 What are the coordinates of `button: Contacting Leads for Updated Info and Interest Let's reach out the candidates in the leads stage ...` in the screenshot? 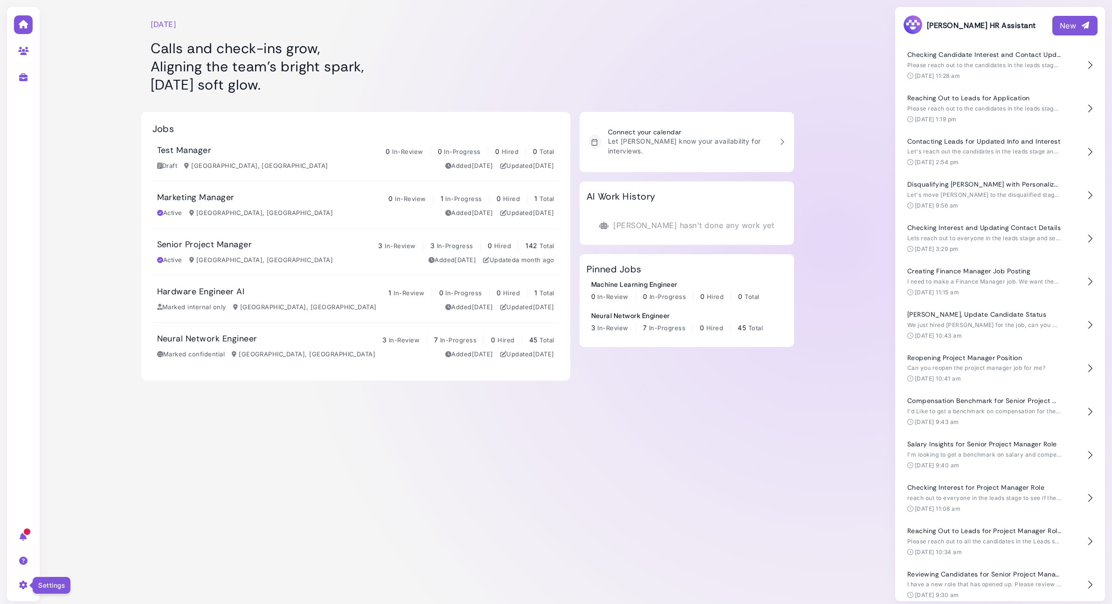 It's located at (1000, 152).